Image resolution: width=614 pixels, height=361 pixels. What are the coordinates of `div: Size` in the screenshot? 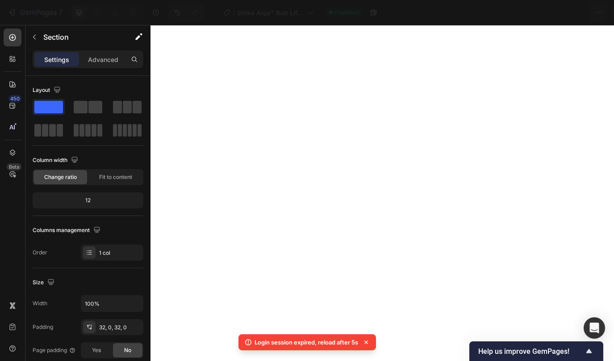 It's located at (44, 283).